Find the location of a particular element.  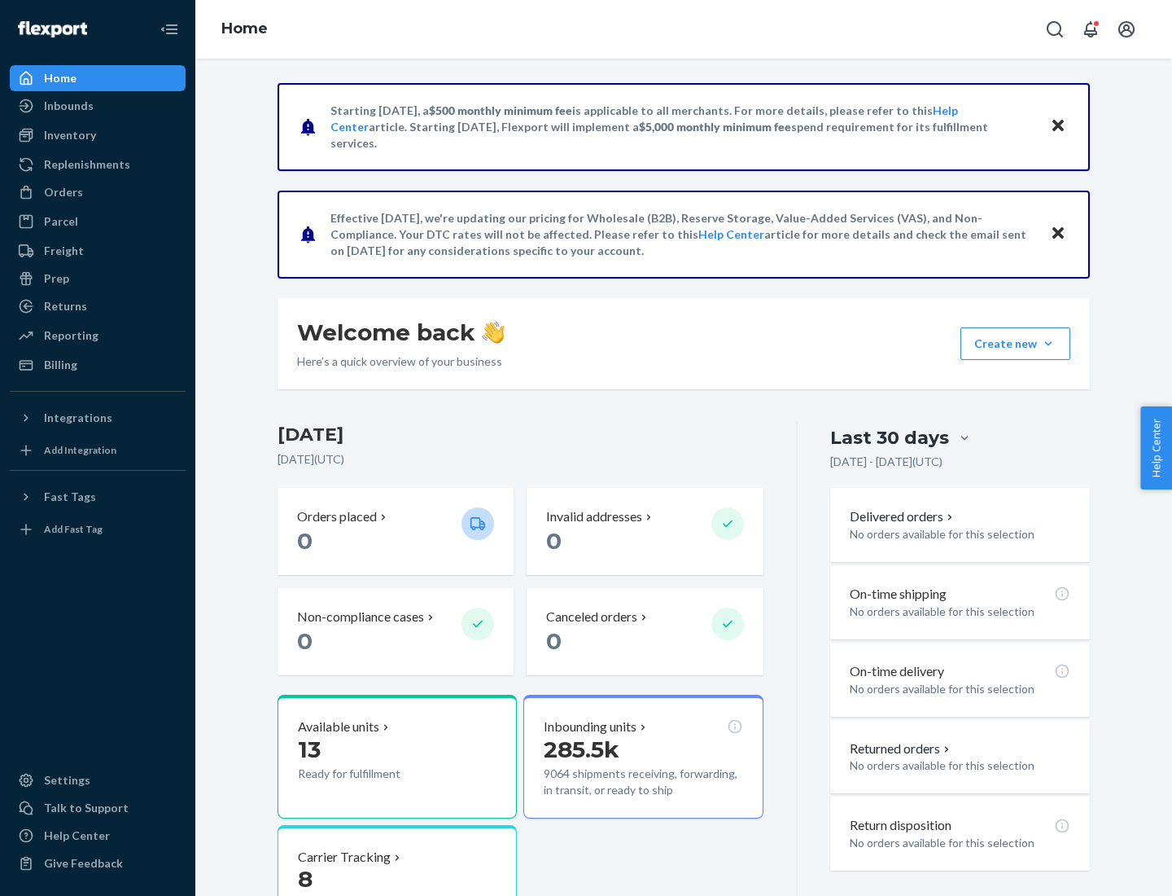

div: Replenishments is located at coordinates (87, 164).